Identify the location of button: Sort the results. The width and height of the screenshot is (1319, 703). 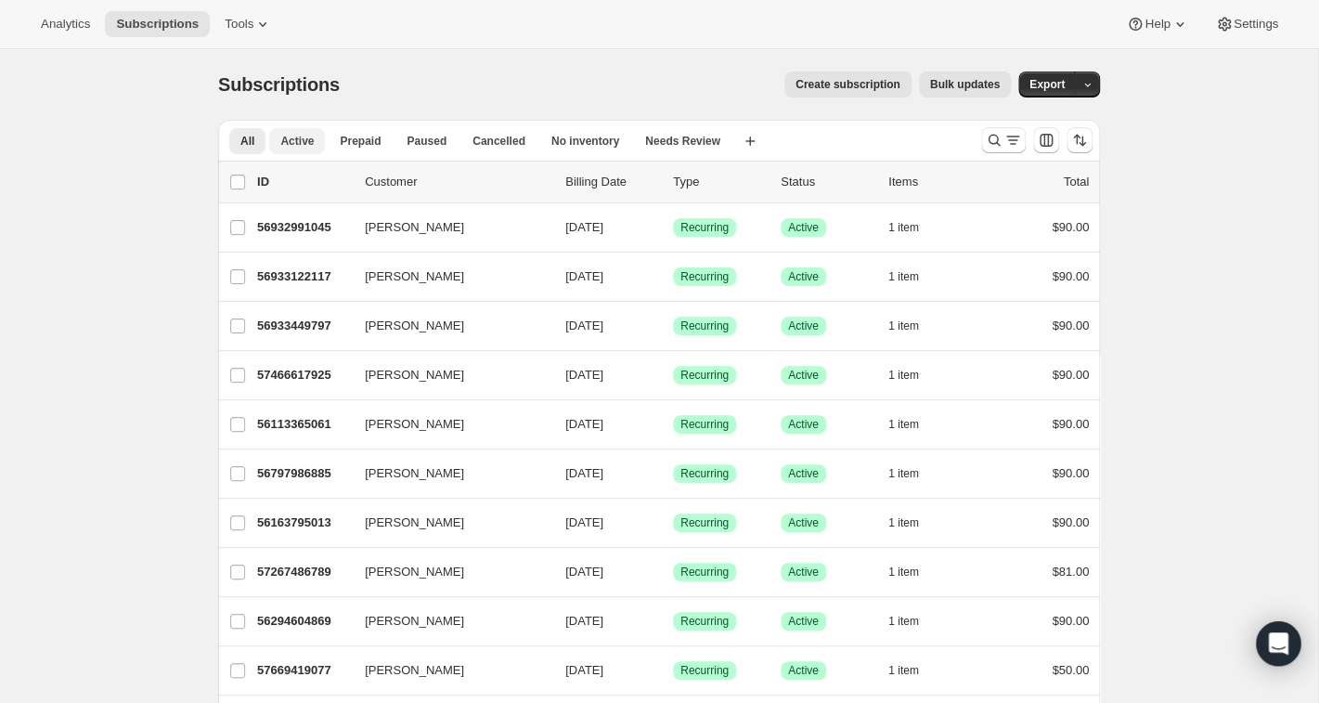
(1079, 140).